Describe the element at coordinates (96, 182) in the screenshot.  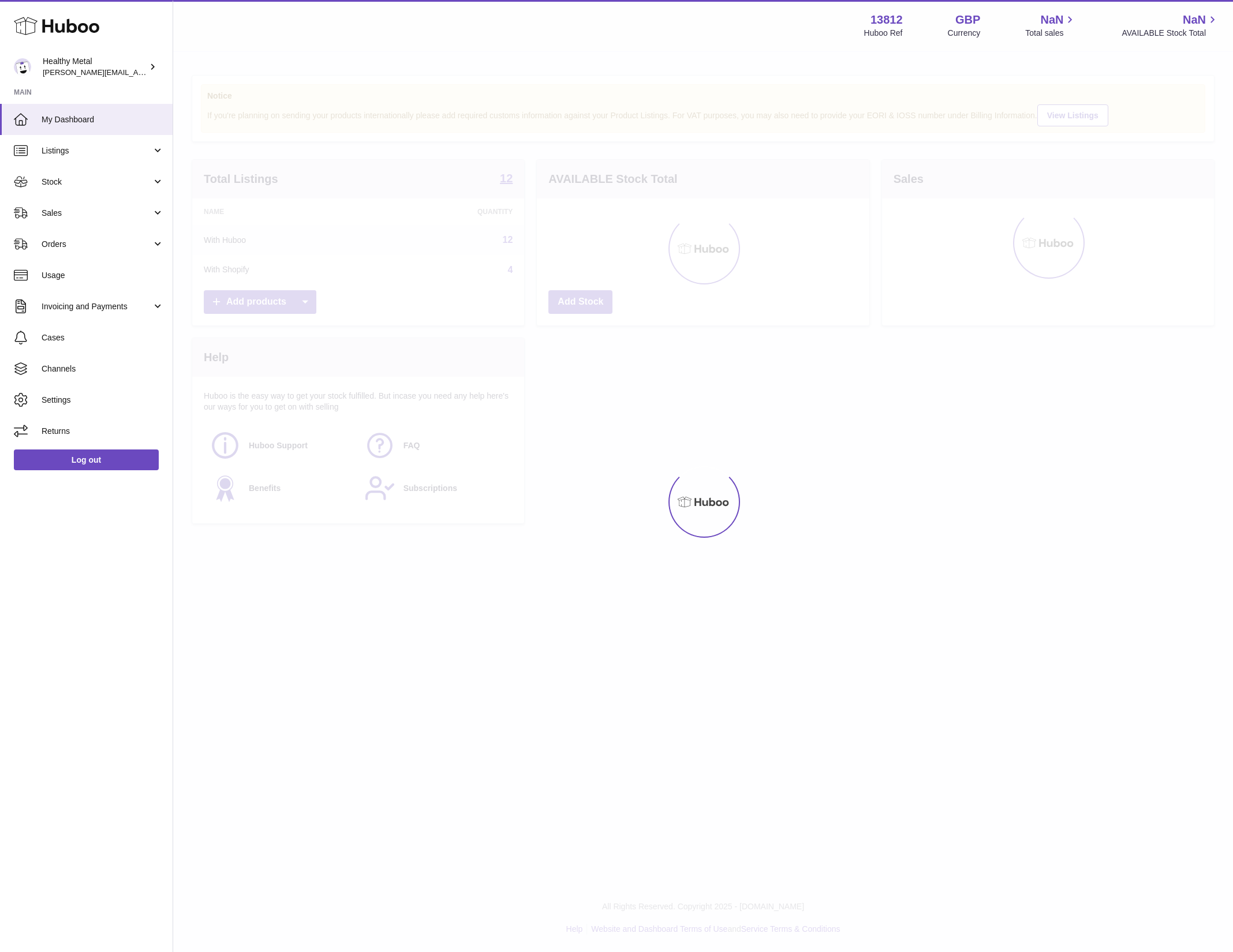
I see `span: Stock` at that location.